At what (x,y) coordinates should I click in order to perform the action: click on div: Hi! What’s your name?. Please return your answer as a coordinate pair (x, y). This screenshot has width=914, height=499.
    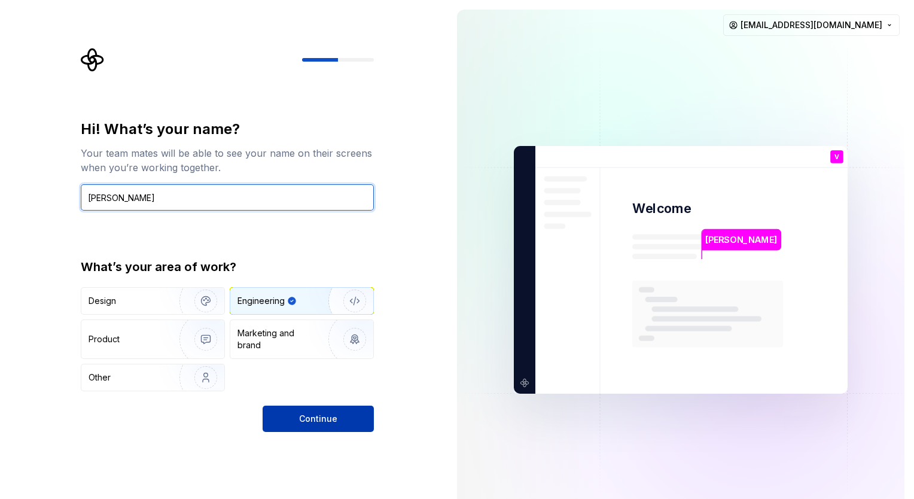
    Looking at the image, I should click on (227, 129).